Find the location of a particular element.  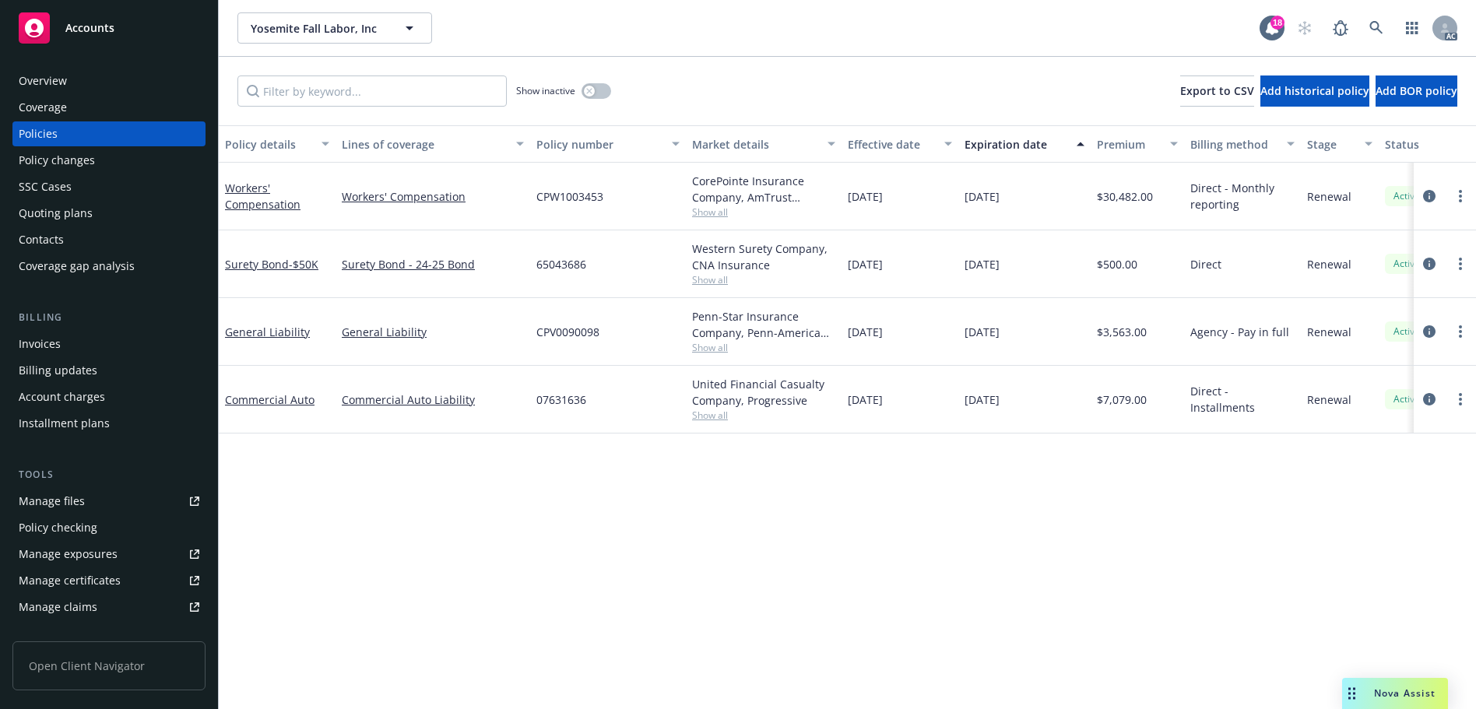

div: Coverage gap analysis is located at coordinates (76, 266).